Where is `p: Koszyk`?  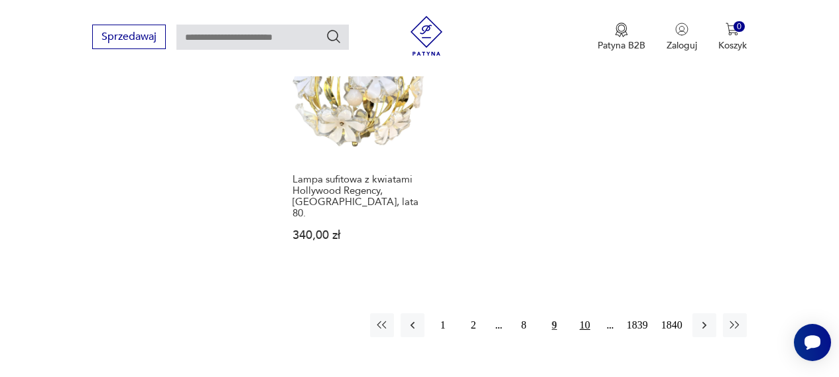
p: Koszyk is located at coordinates (732, 45).